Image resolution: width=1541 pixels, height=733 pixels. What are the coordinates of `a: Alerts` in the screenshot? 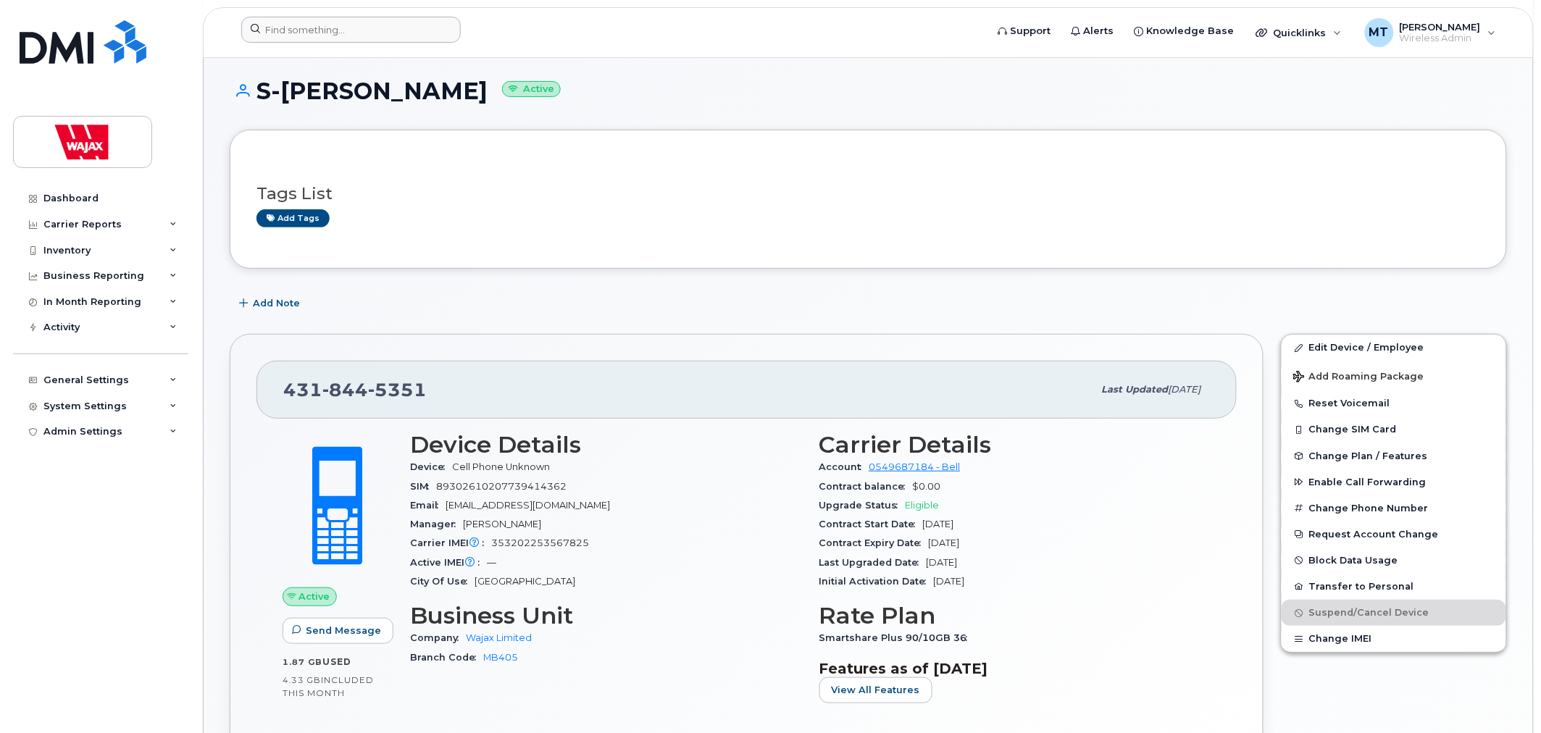 It's located at (1092, 31).